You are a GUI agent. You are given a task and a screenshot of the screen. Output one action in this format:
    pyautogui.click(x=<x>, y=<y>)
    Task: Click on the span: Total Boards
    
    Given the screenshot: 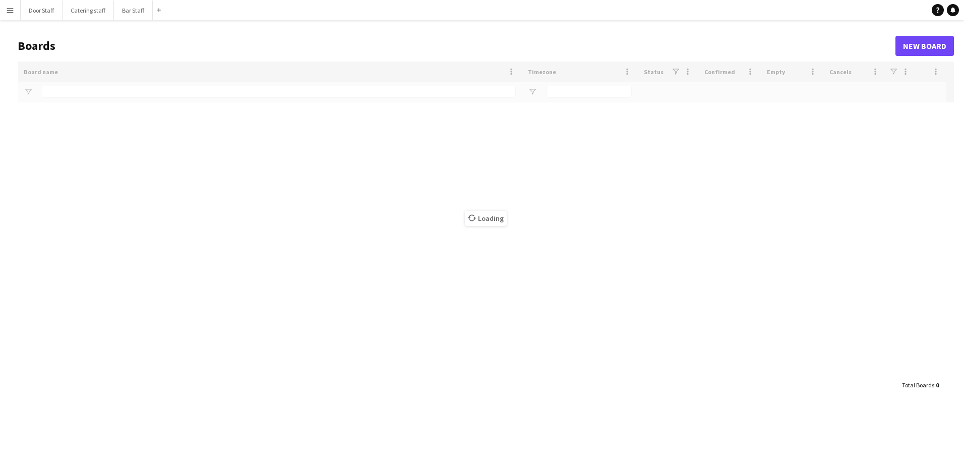 What is the action you would take?
    pyautogui.click(x=918, y=385)
    